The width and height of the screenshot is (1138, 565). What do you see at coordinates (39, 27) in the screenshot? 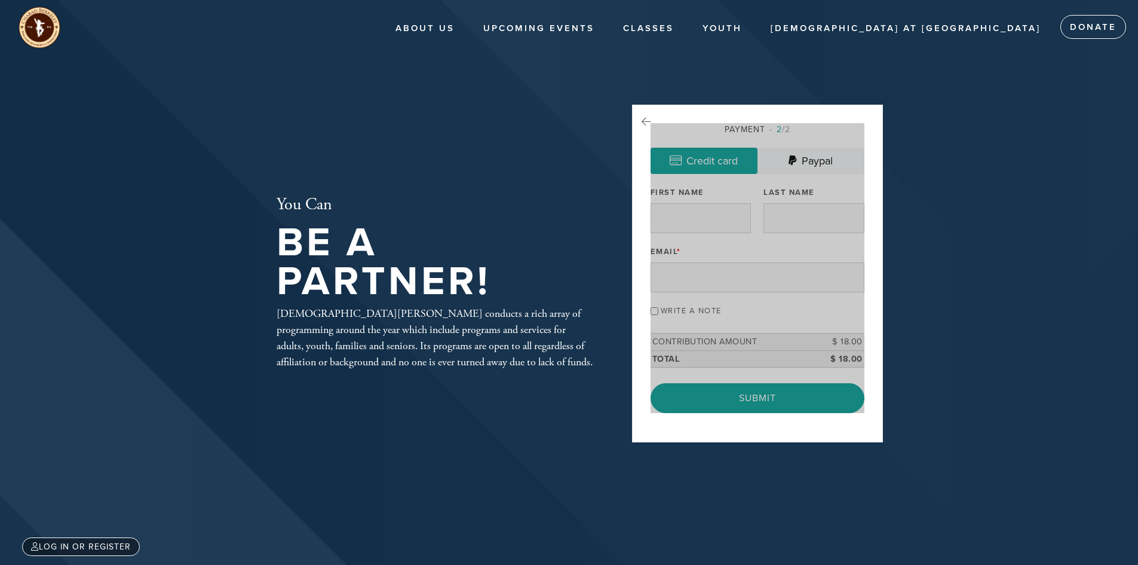
I see `img: unnamed%20%283%29_0.png` at bounding box center [39, 27].